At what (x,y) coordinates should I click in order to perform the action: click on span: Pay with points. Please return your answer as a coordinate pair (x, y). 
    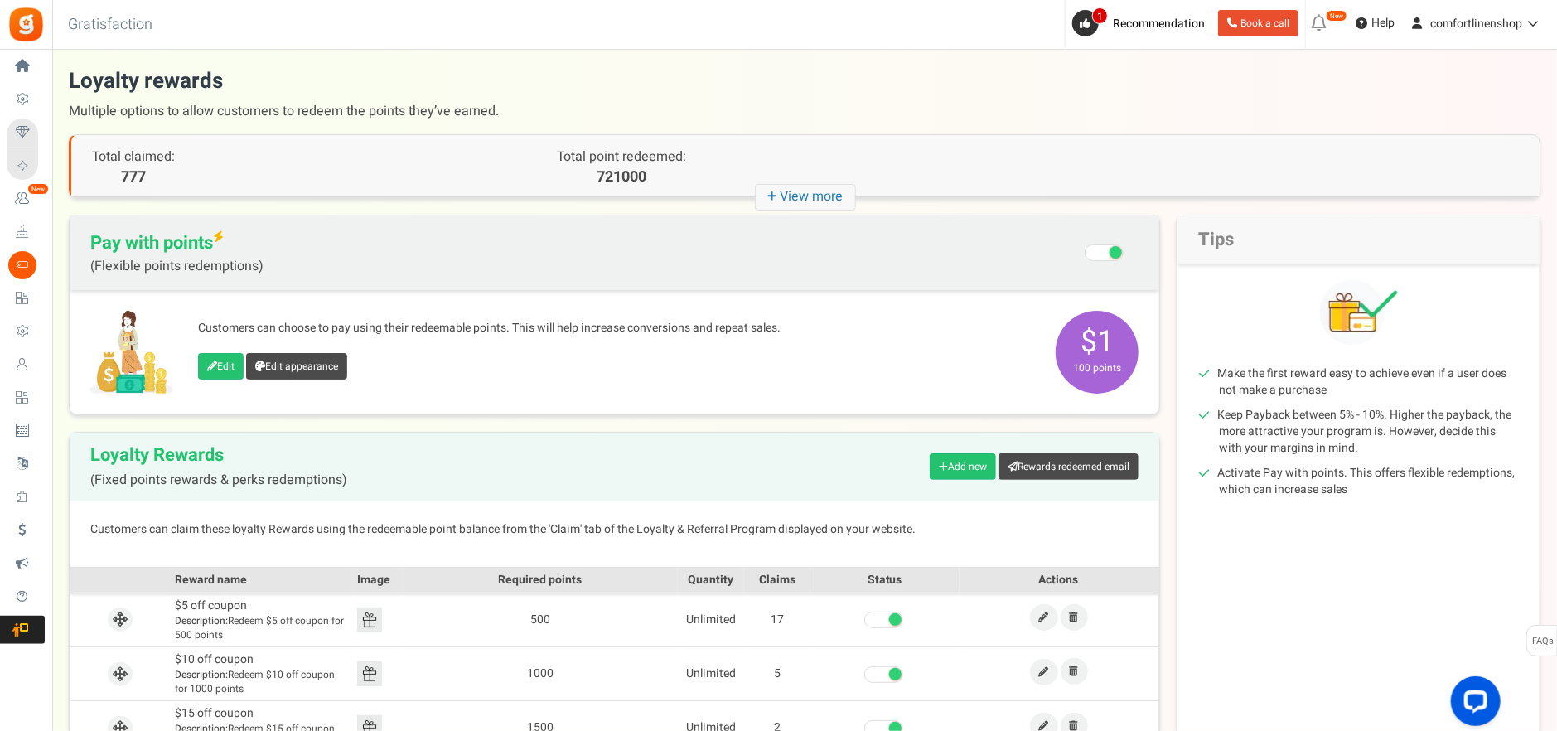
    Looking at the image, I should click on (176, 253).